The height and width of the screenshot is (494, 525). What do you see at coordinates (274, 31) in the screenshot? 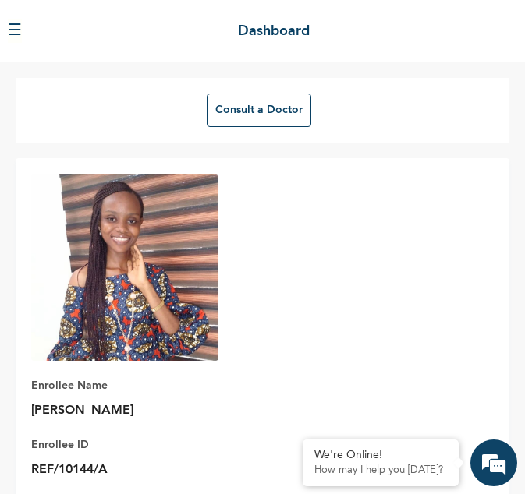
I see `h2: Dashboard` at bounding box center [274, 31].